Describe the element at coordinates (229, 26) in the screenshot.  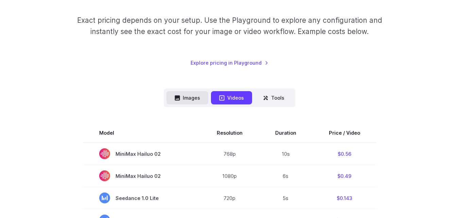
I see `p: Exact pricing depends on your setup. Use the Playground to explore any configuration and instantl...` at that location.